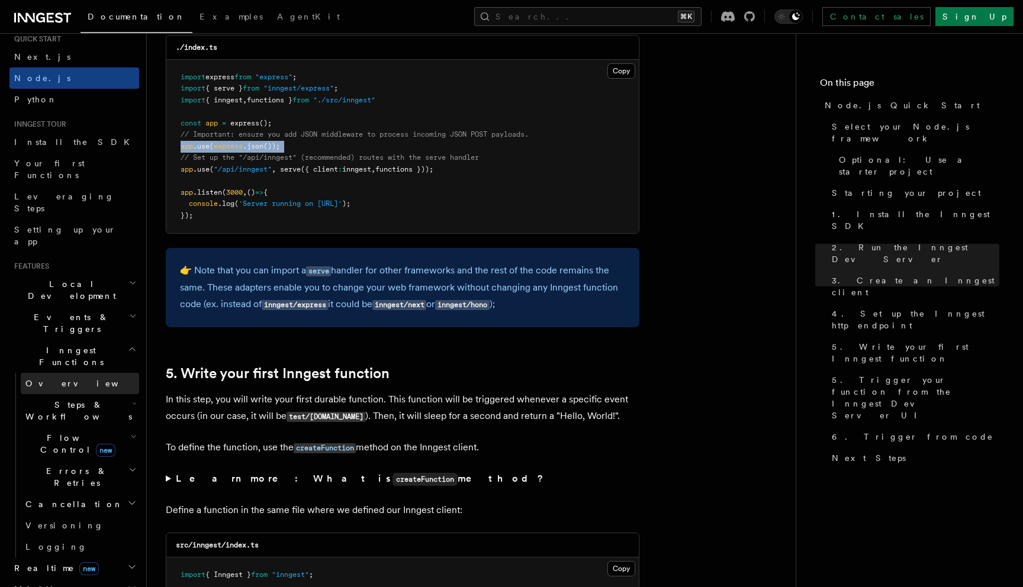 Image resolution: width=1023 pixels, height=587 pixels. Describe the element at coordinates (86, 384) in the screenshot. I see `span: Overview` at that location.